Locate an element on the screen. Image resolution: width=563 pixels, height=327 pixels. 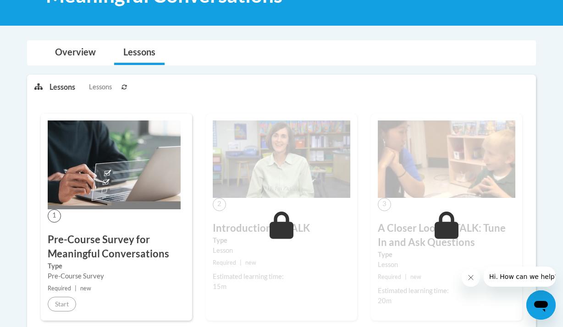
h3: Pre-Course Survey for Meaningful Conversations is located at coordinates (116, 247).